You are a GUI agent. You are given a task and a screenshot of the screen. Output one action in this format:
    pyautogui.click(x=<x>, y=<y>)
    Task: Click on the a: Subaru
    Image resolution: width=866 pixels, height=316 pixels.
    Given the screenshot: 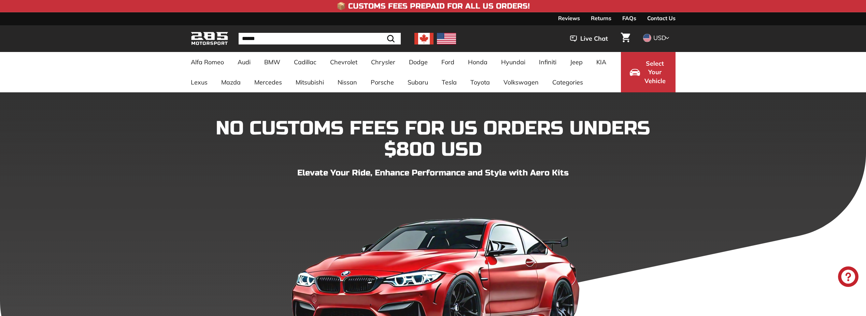 What is the action you would take?
    pyautogui.click(x=418, y=82)
    